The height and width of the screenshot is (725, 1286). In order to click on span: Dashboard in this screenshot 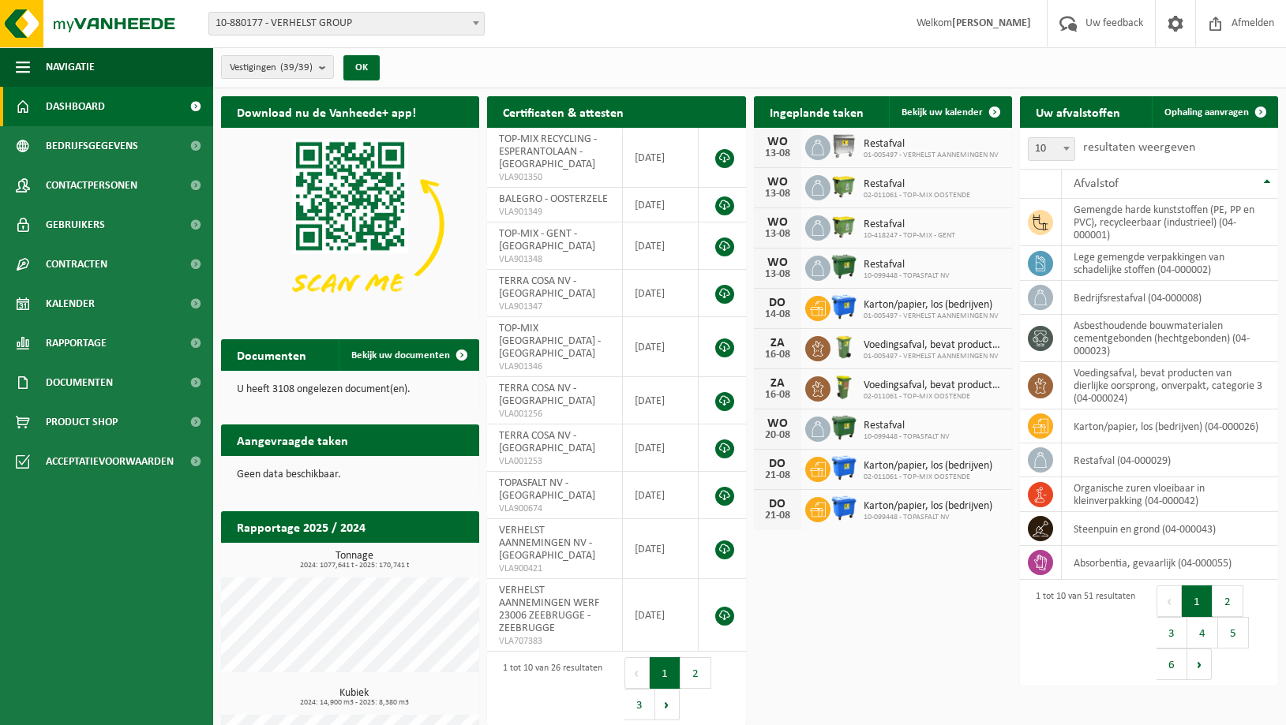, I will do `click(75, 107)`.